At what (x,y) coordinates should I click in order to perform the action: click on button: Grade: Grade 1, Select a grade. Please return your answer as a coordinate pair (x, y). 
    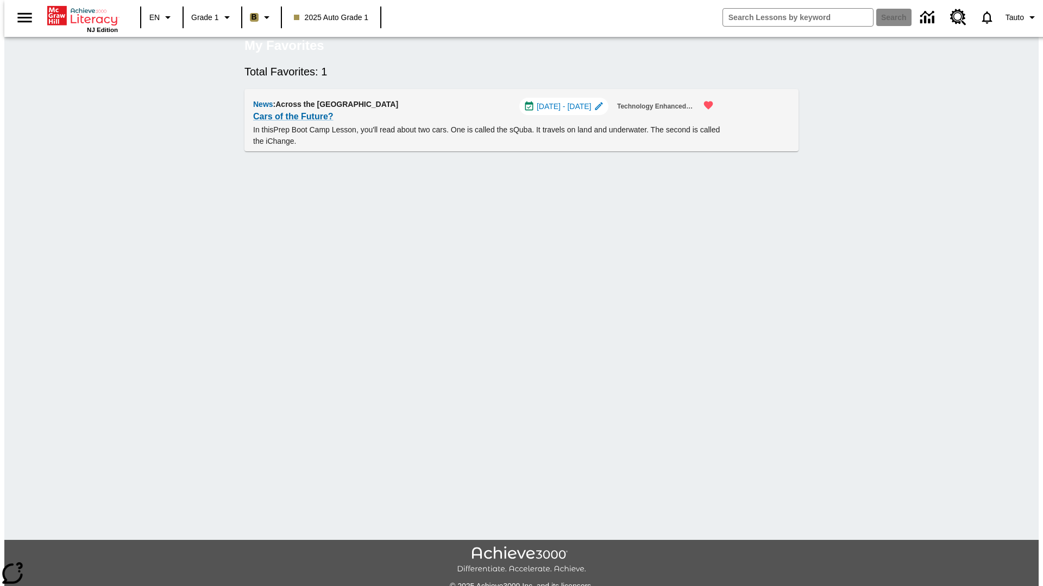
    Looking at the image, I should click on (212, 17).